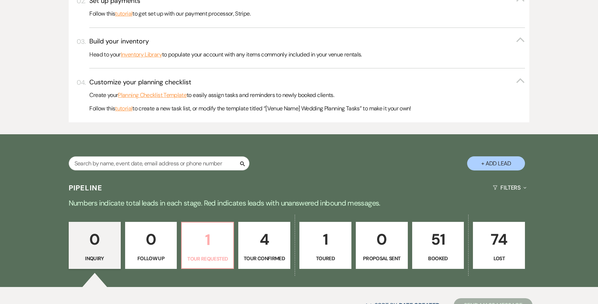 This screenshot has height=304, width=598. Describe the element at coordinates (307, 82) in the screenshot. I see `button: Customize your planning checklist` at that location.